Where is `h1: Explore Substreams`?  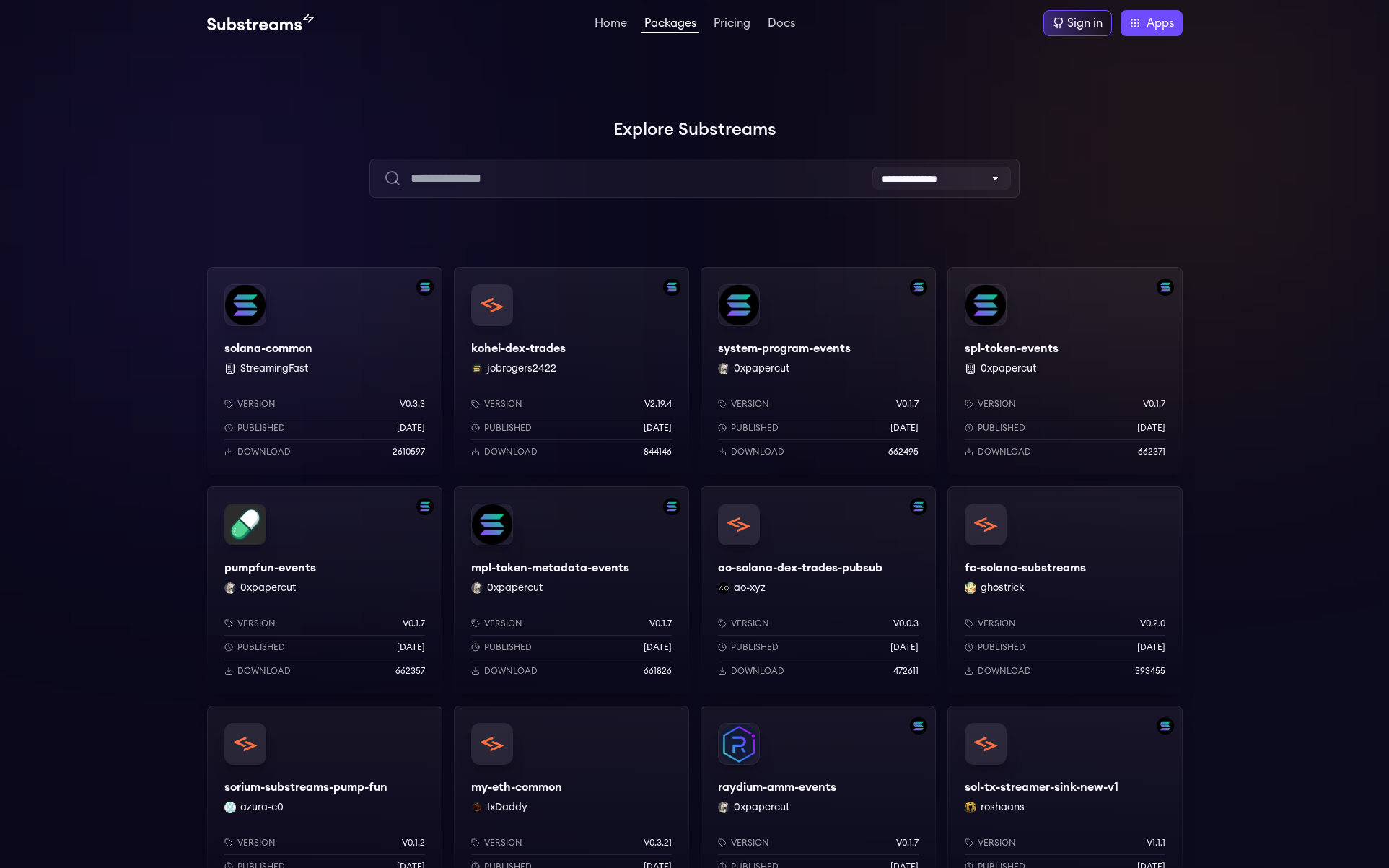 h1: Explore Substreams is located at coordinates (695, 130).